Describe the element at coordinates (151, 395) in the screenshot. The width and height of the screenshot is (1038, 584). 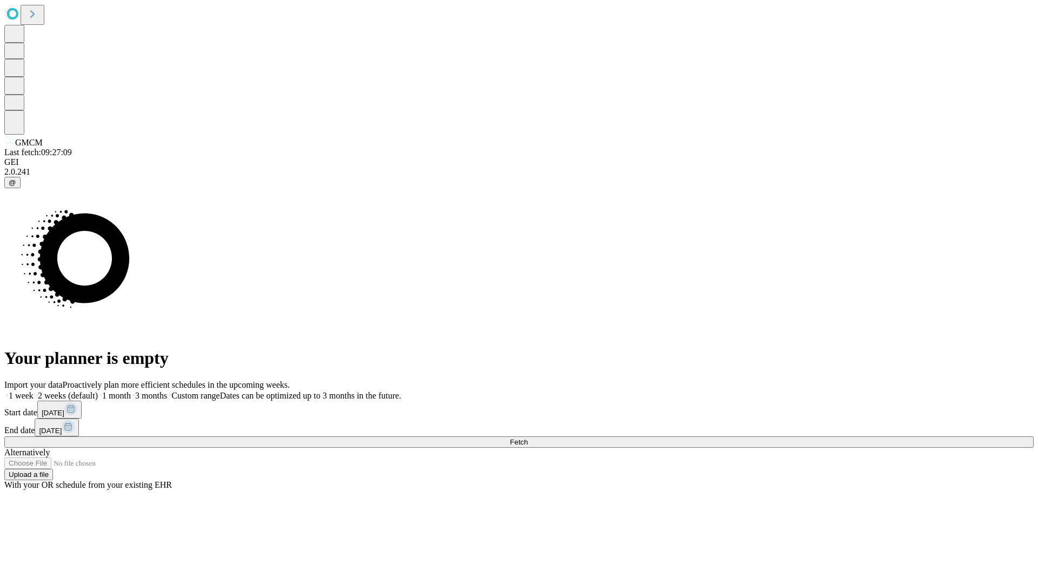
I see `span: 3 months` at that location.